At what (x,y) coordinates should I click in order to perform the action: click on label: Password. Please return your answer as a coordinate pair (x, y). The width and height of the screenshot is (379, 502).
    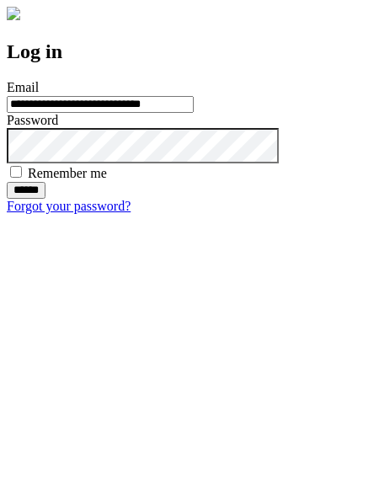
    Looking at the image, I should click on (32, 120).